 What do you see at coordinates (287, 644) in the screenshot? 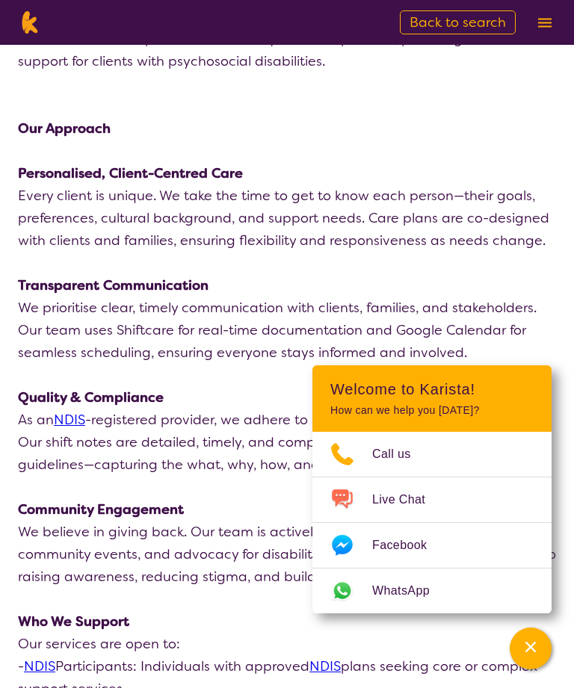
I see `p: Our services are open to:` at bounding box center [287, 644].